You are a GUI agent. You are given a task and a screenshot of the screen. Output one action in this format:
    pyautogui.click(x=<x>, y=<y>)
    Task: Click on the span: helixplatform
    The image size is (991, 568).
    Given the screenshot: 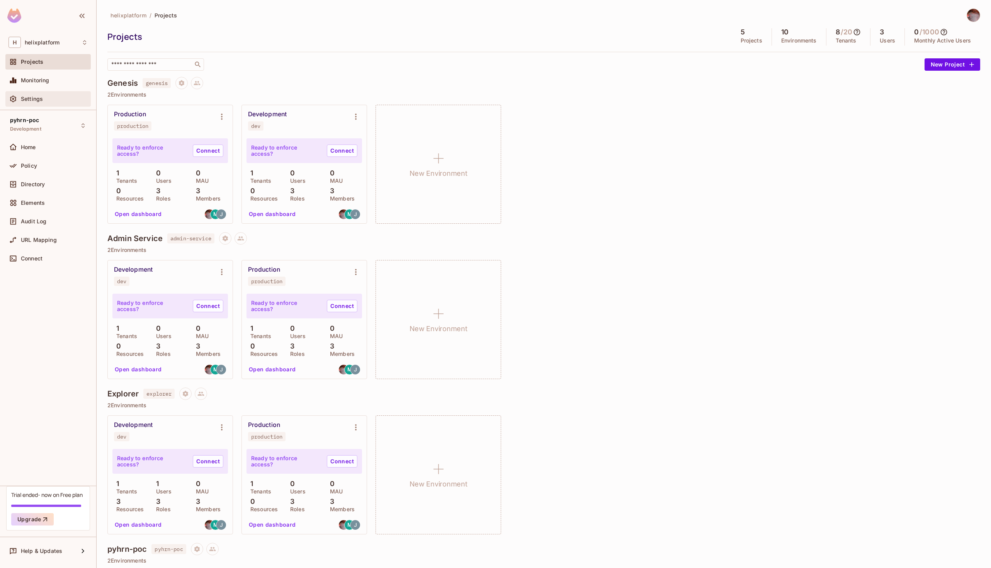 What is the action you would take?
    pyautogui.click(x=128, y=15)
    